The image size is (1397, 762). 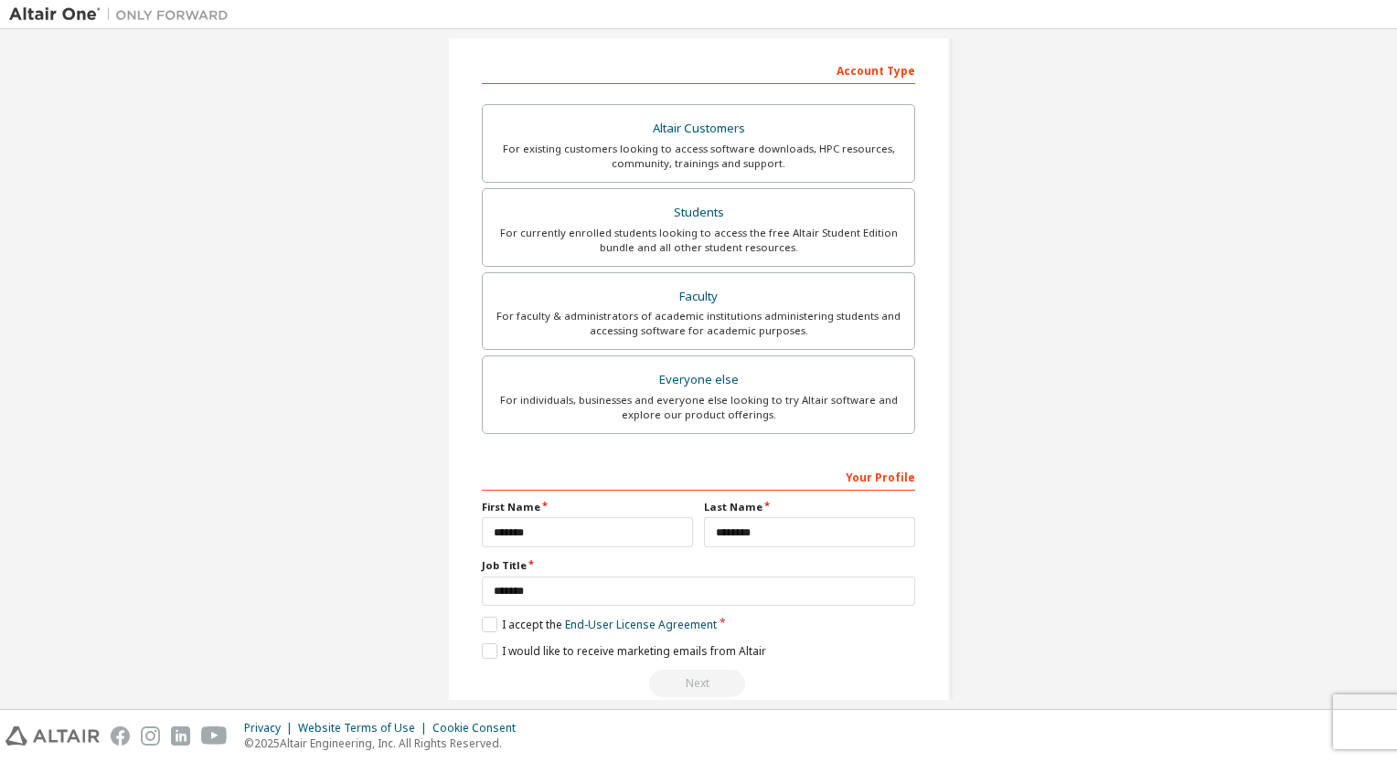 What do you see at coordinates (623, 651) in the screenshot?
I see `label: I would like to receive marketing emails from Altair` at bounding box center [623, 651].